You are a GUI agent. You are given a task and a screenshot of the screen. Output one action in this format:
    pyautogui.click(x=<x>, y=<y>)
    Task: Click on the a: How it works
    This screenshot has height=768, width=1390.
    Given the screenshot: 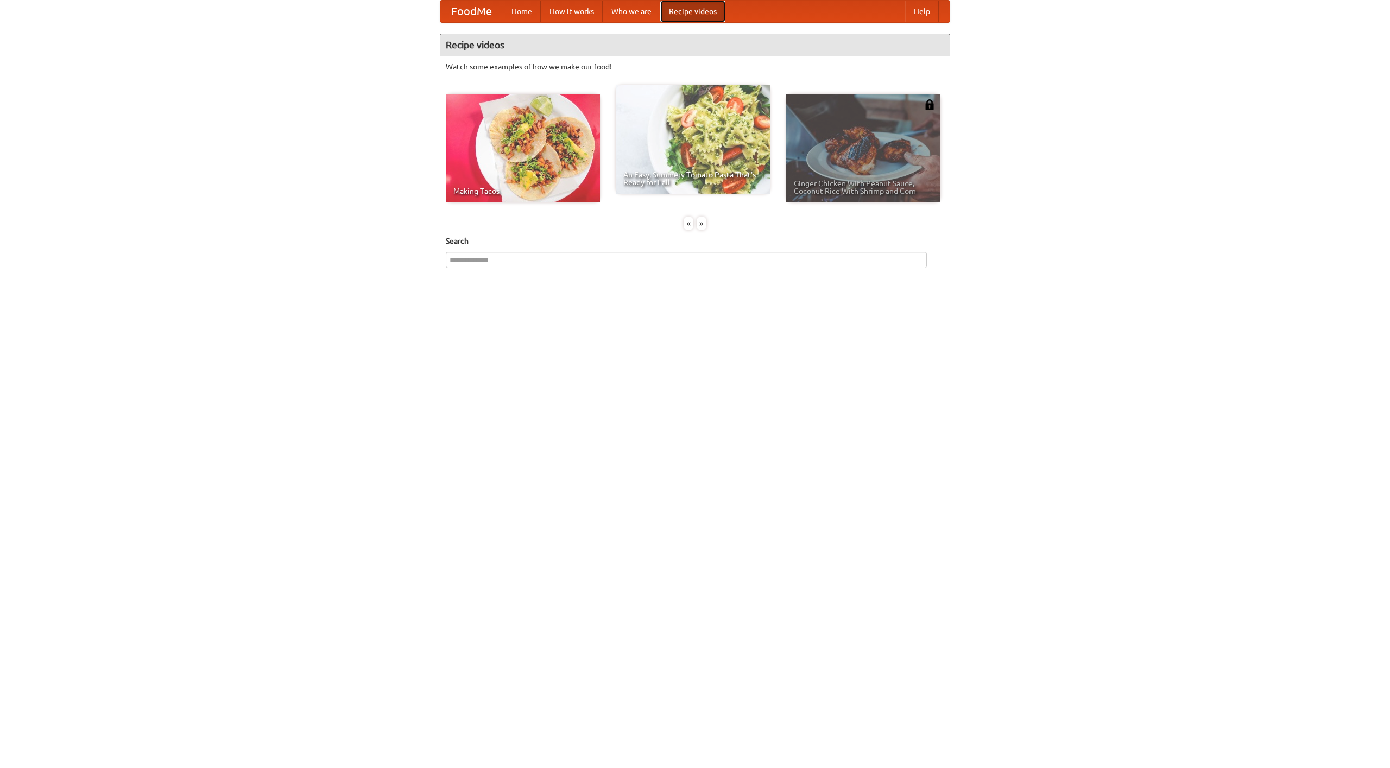 What is the action you would take?
    pyautogui.click(x=572, y=11)
    